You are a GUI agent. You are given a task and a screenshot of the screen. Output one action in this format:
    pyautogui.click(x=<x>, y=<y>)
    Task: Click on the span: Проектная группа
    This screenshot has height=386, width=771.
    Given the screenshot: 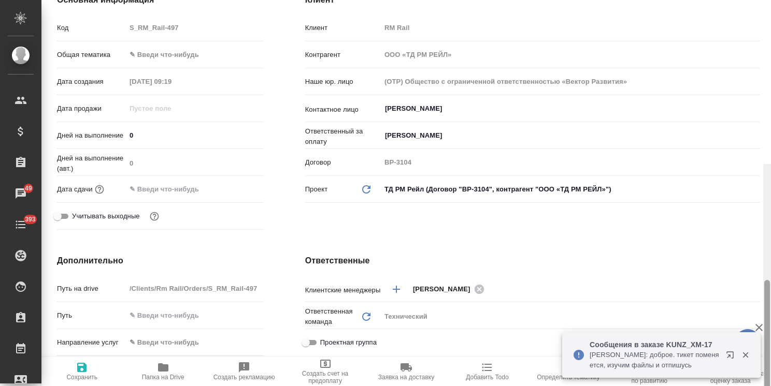 What is the action you would take?
    pyautogui.click(x=348, y=343)
    